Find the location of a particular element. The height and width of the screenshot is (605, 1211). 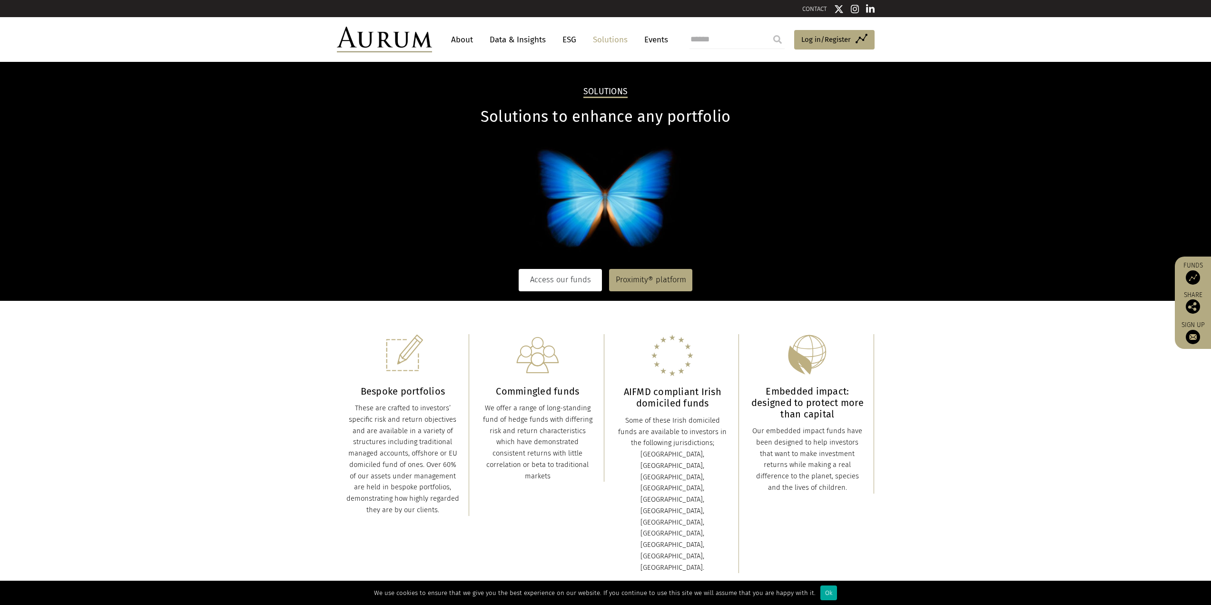

a: Funds is located at coordinates (1192, 273).